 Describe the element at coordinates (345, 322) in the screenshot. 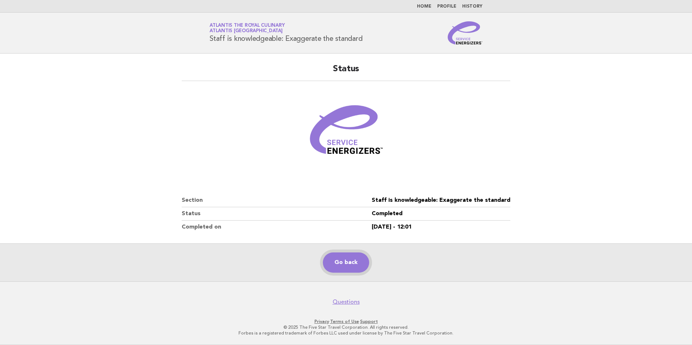

I see `a: Terms of Use` at that location.